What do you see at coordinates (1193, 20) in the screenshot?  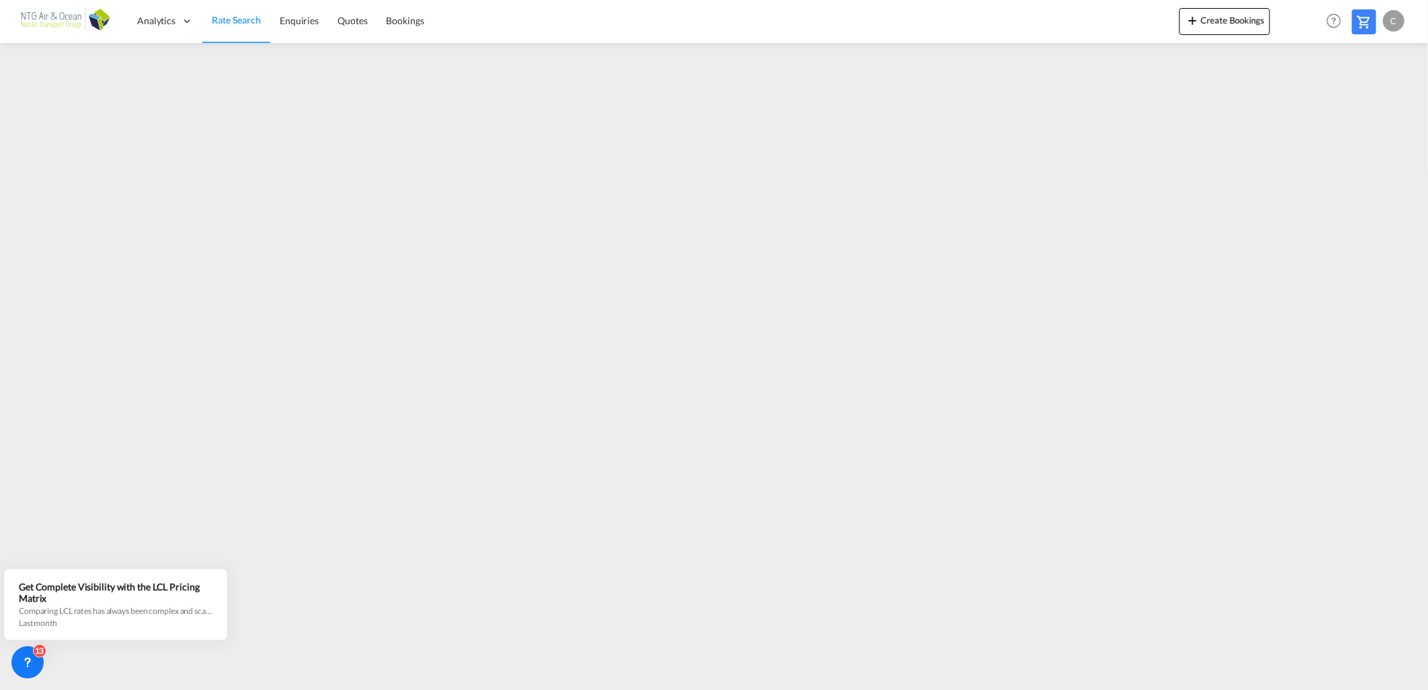 I see `md-icon: icon-plus 400-fg` at bounding box center [1193, 20].